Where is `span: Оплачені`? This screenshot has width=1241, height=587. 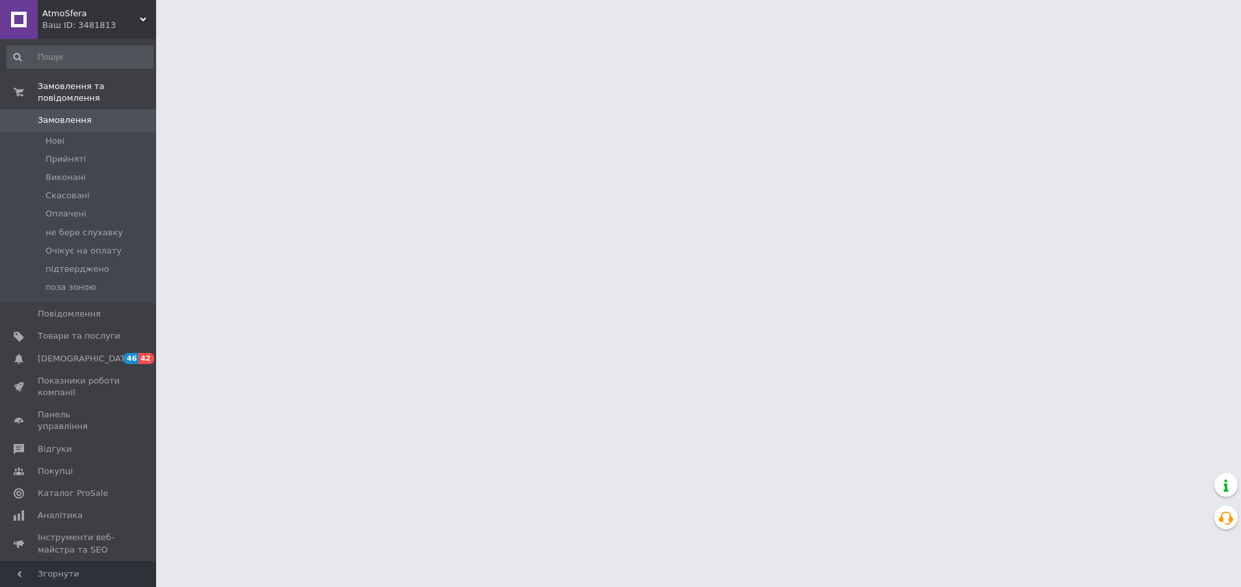 span: Оплачені is located at coordinates (66, 214).